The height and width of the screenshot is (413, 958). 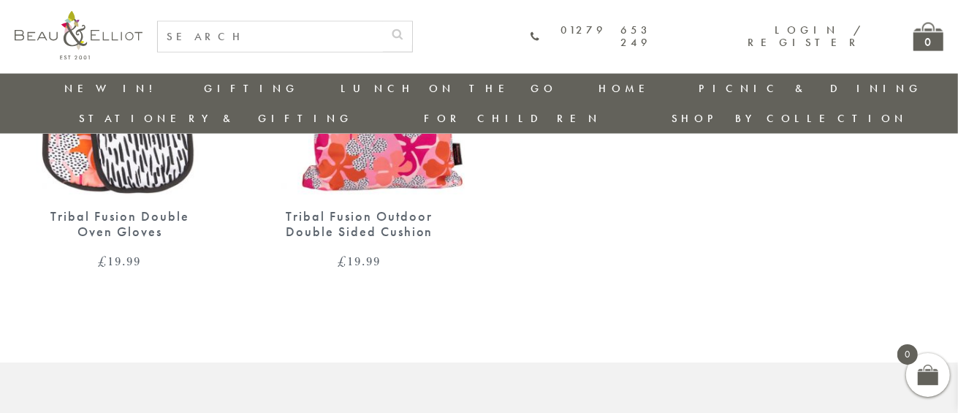 What do you see at coordinates (790, 118) in the screenshot?
I see `a: Shop by collection` at bounding box center [790, 118].